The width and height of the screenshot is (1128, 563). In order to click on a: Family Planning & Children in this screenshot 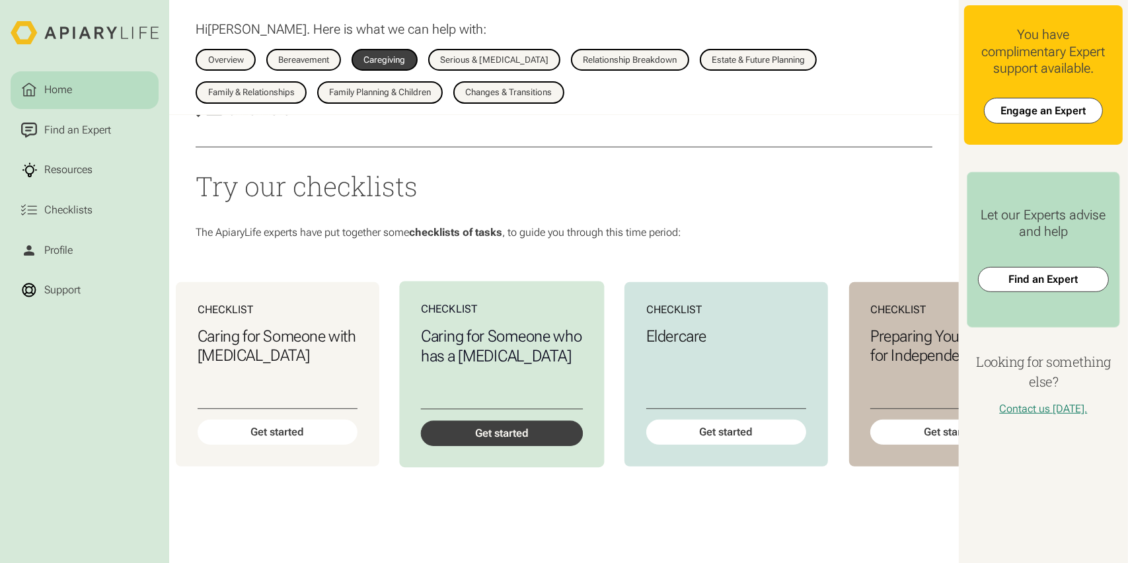, I will do `click(380, 93)`.